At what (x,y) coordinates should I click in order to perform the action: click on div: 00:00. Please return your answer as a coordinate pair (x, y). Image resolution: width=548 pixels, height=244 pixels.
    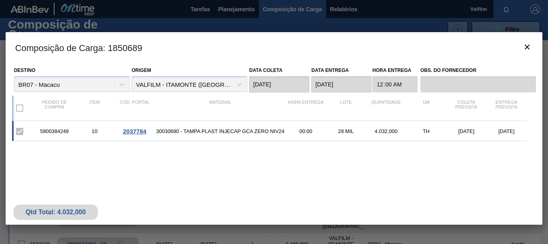
    Looking at the image, I should click on (306, 131).